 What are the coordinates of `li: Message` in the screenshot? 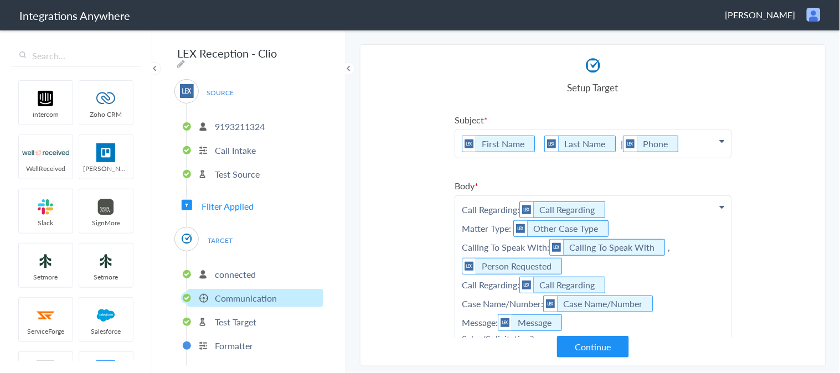 It's located at (530, 323).